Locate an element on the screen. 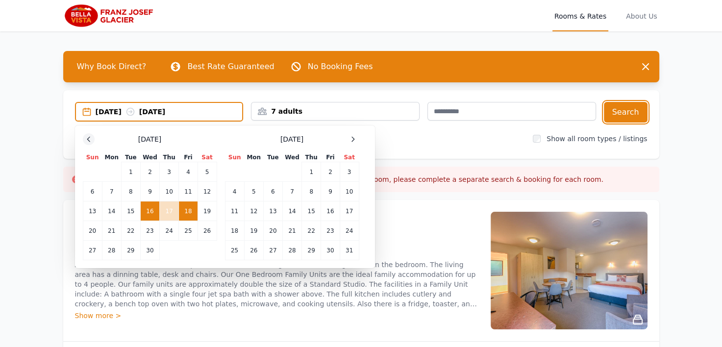 The height and width of the screenshot is (347, 722). td: 31 is located at coordinates (349, 250).